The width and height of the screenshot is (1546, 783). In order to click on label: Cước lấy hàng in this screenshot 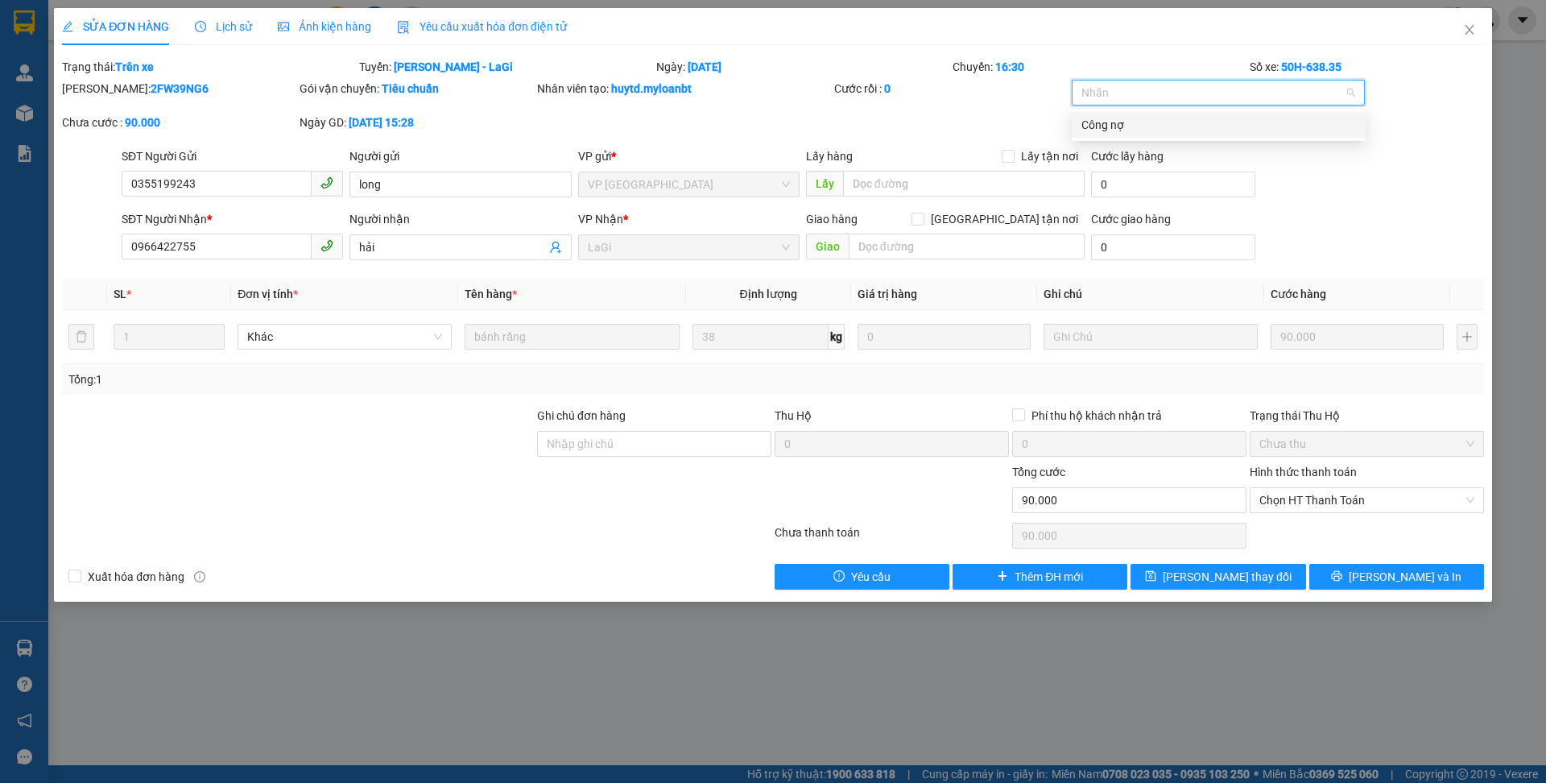, I will do `click(1127, 156)`.